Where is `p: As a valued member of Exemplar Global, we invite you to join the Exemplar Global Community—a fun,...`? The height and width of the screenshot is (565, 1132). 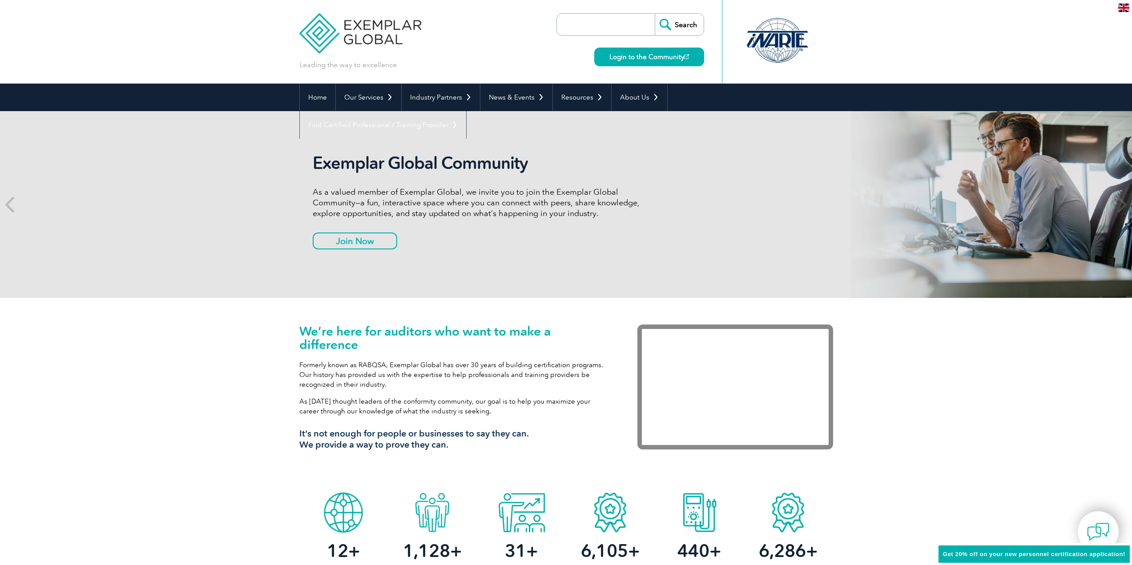 p: As a valued member of Exemplar Global, we invite you to join the Exemplar Global Community—a fun,... is located at coordinates (480, 203).